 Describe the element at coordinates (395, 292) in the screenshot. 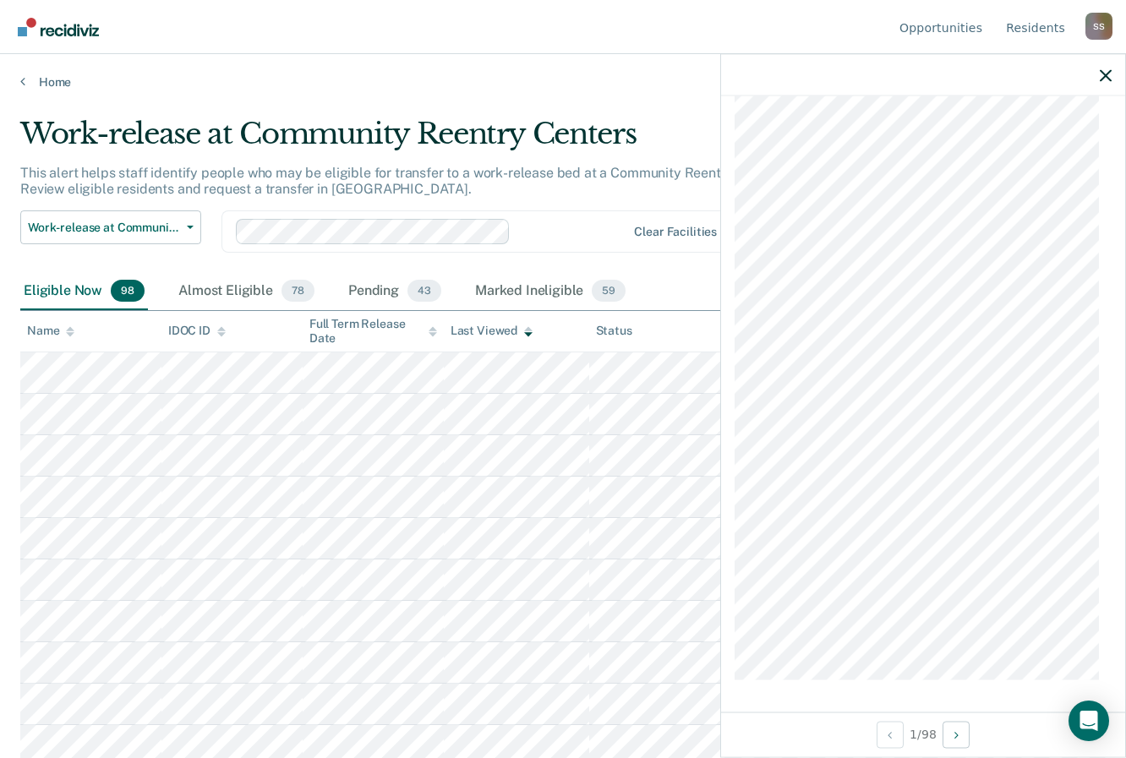

I see `div: Pending` at that location.